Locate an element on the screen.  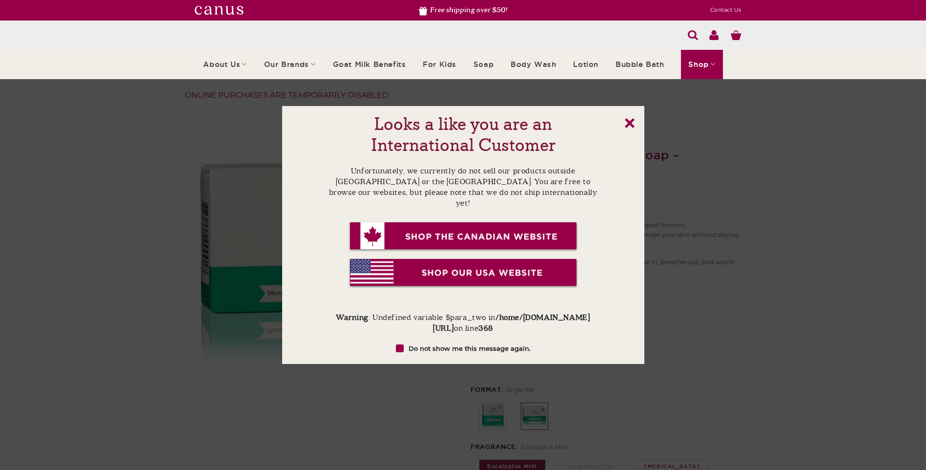
a: Body Wash is located at coordinates (533, 64).